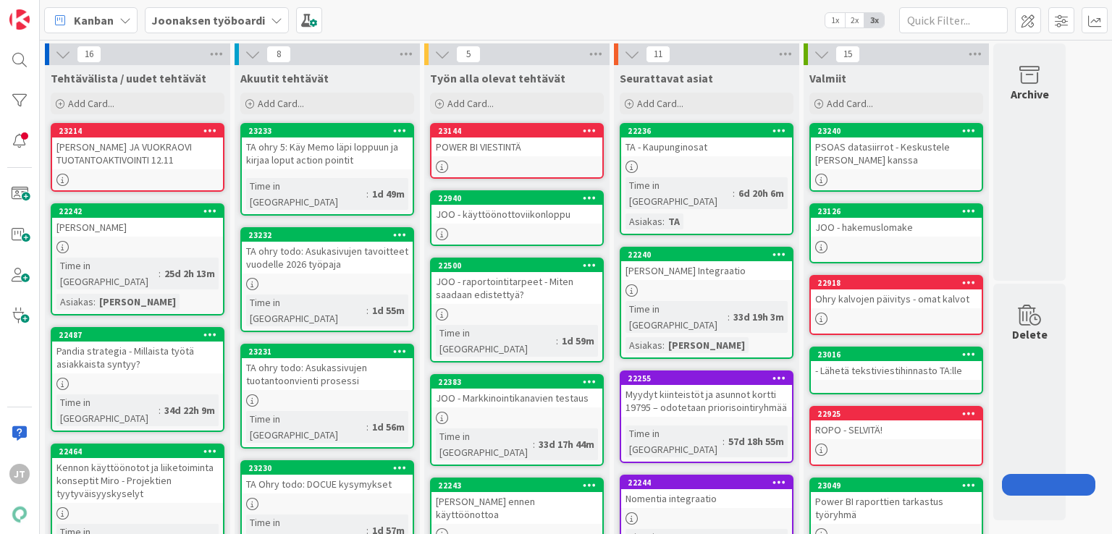 This screenshot has width=1112, height=534. I want to click on span: 16, so click(89, 54).